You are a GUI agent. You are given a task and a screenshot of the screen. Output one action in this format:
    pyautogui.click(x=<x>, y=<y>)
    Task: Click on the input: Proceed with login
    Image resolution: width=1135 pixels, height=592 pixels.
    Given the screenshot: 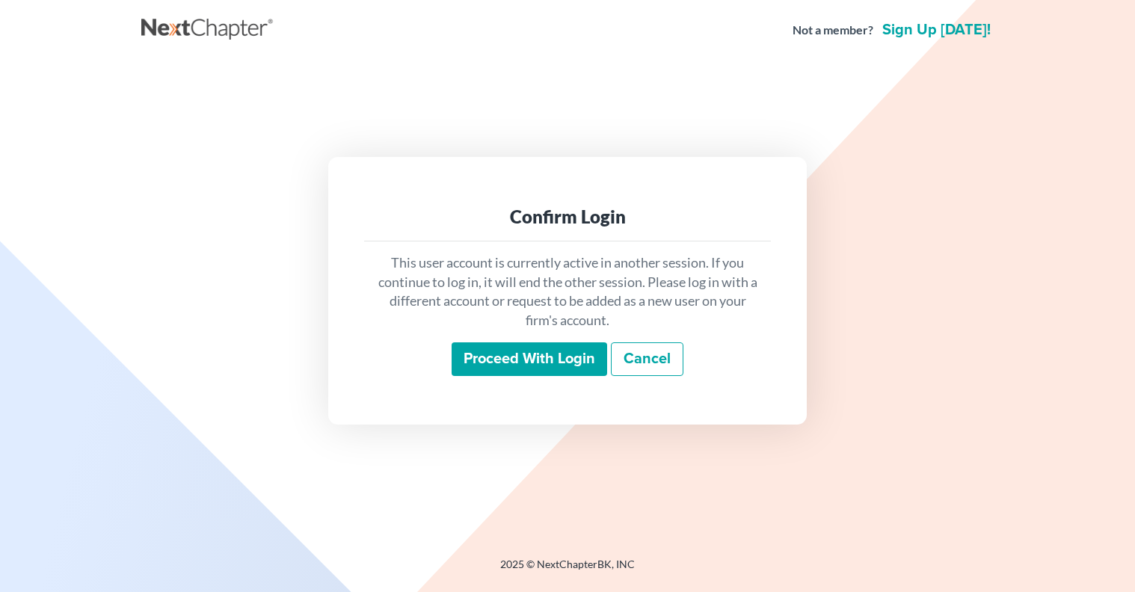 What is the action you would take?
    pyautogui.click(x=529, y=360)
    